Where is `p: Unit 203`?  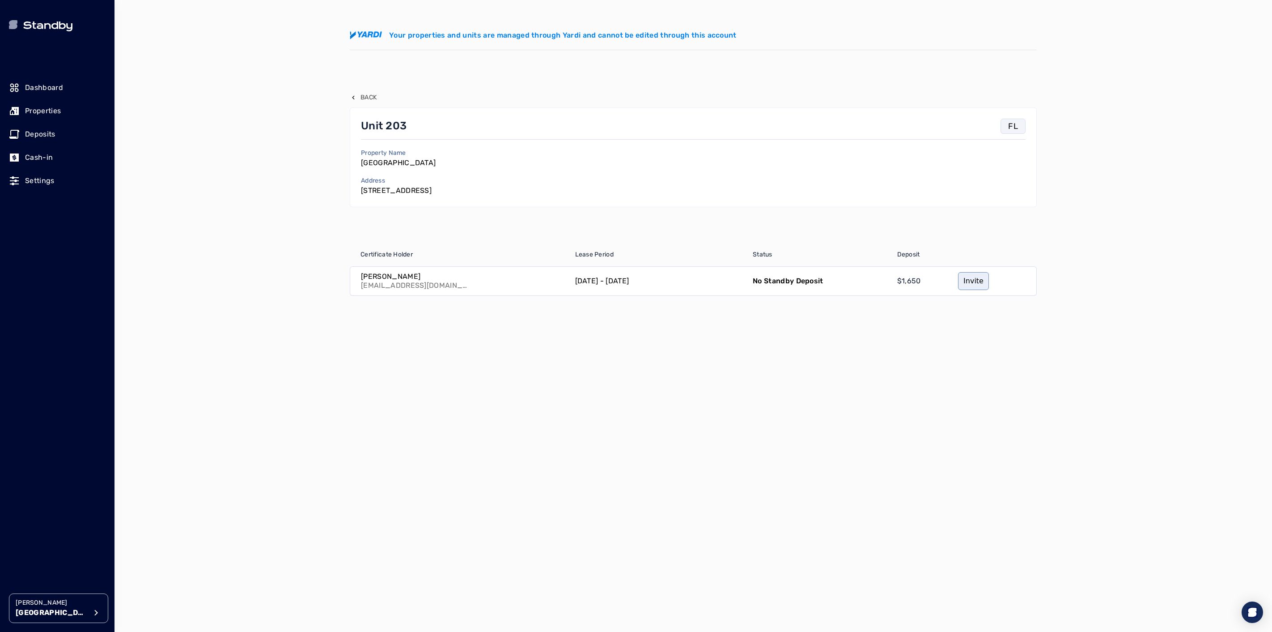 p: Unit 203 is located at coordinates (384, 126).